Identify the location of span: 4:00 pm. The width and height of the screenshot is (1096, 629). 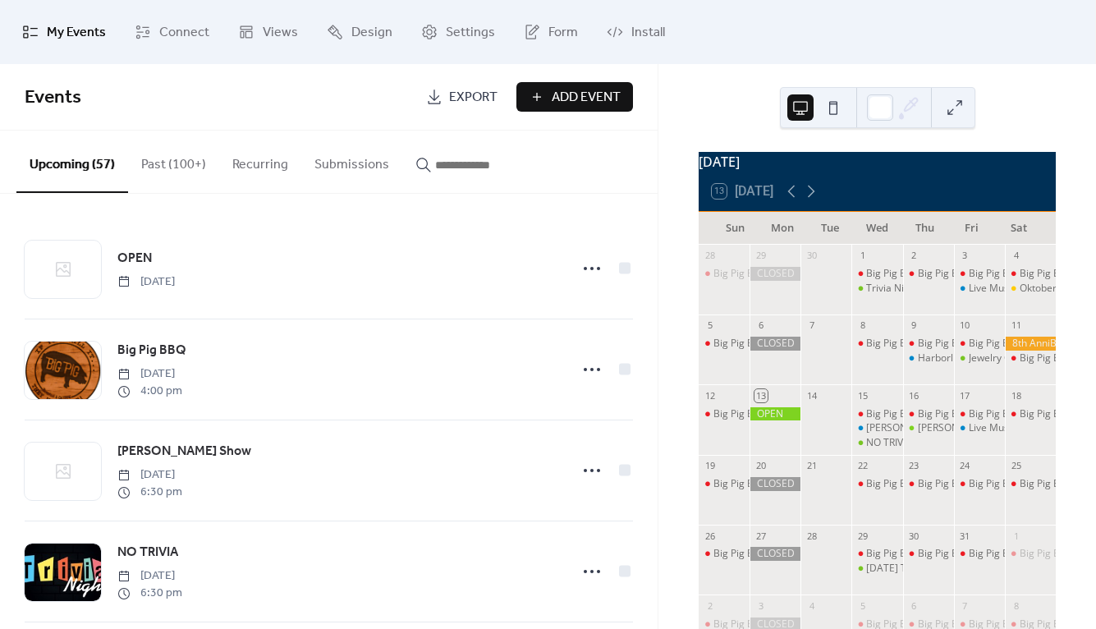
(149, 391).